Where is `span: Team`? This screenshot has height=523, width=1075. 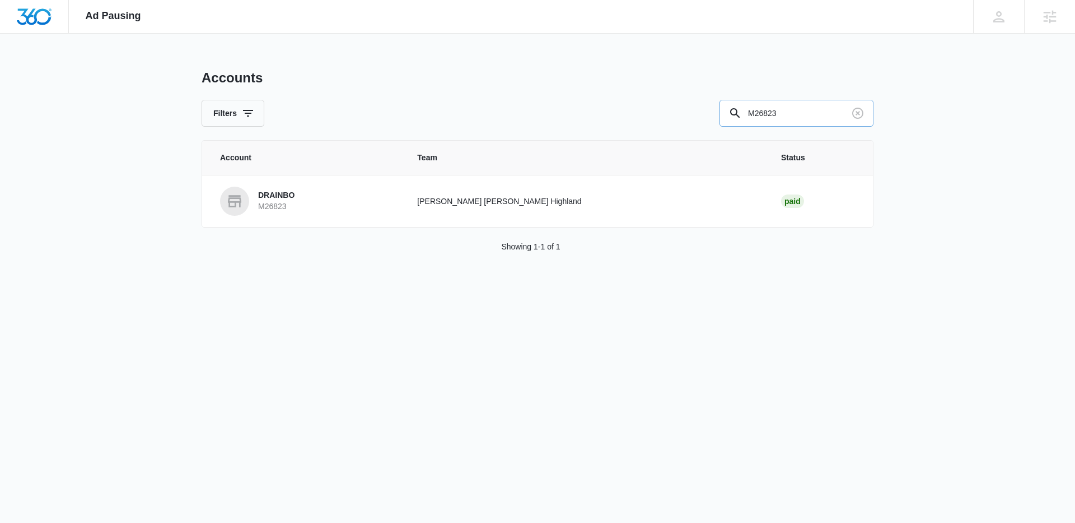
span: Team is located at coordinates (586, 157).